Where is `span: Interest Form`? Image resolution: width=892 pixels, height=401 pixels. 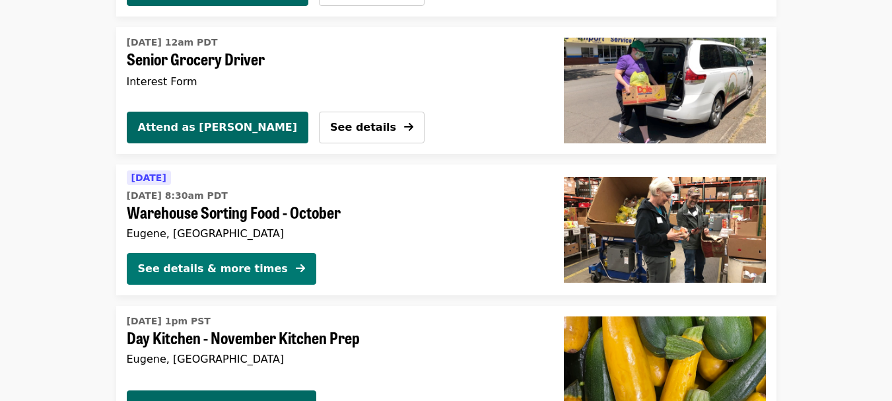
span: Interest Form is located at coordinates (162, 81).